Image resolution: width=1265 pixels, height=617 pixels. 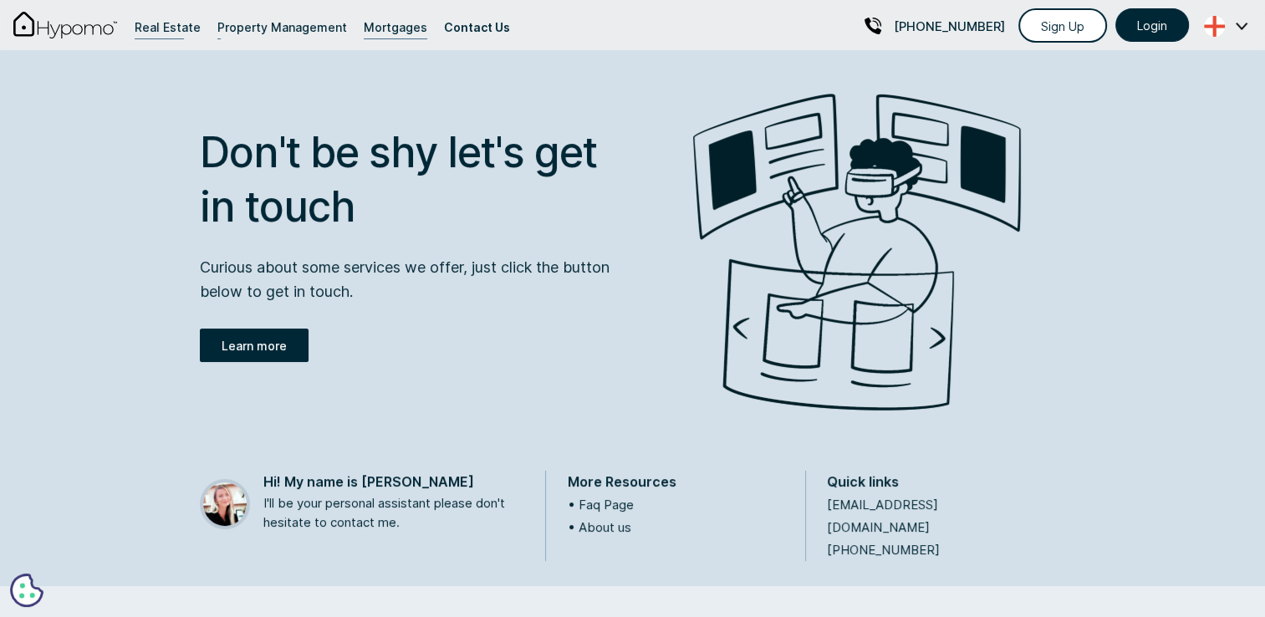 I want to click on div: More Resources, so click(x=622, y=482).